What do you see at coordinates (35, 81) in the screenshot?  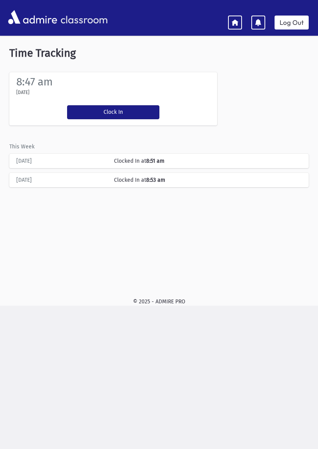 I see `label: 8:47 am` at bounding box center [35, 81].